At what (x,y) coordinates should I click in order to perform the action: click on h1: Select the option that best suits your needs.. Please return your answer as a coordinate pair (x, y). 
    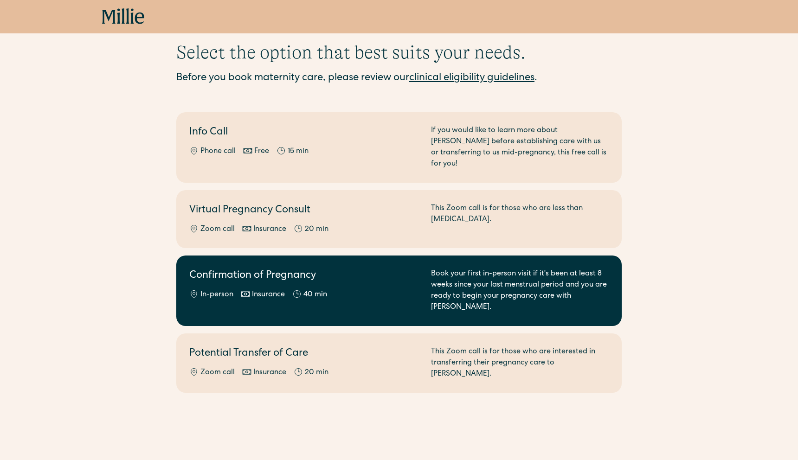
    Looking at the image, I should click on (399, 52).